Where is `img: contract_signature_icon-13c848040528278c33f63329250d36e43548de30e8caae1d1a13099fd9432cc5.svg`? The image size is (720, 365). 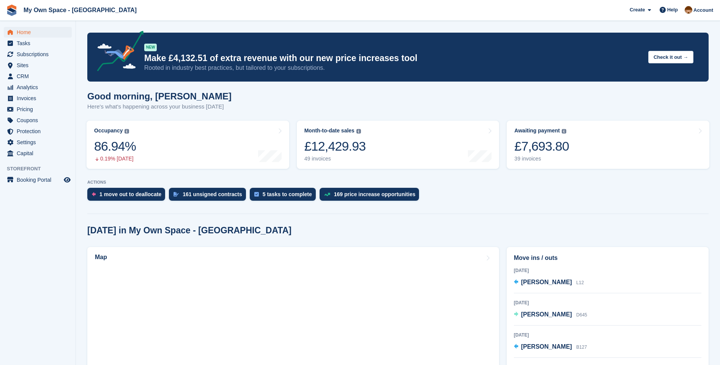
img: contract_signature_icon-13c848040528278c33f63329250d36e43548de30e8caae1d1a13099fd9432cc5.svg is located at coordinates (176, 194).